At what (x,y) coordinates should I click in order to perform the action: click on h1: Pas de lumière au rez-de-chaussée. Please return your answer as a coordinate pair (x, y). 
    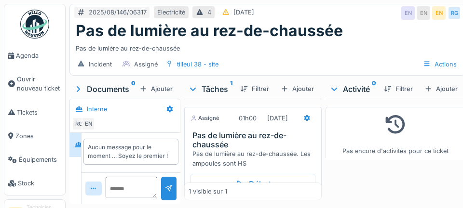
    Looking at the image, I should click on (209, 31).